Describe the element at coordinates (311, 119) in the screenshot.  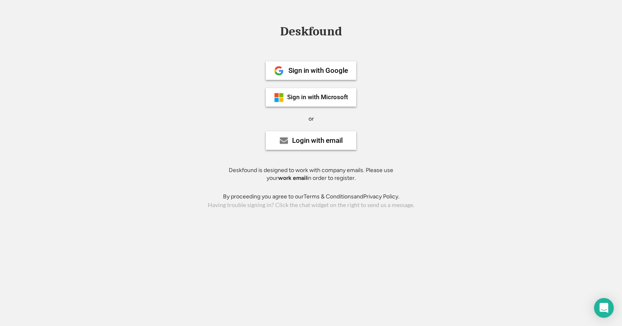
I see `div: or` at that location.